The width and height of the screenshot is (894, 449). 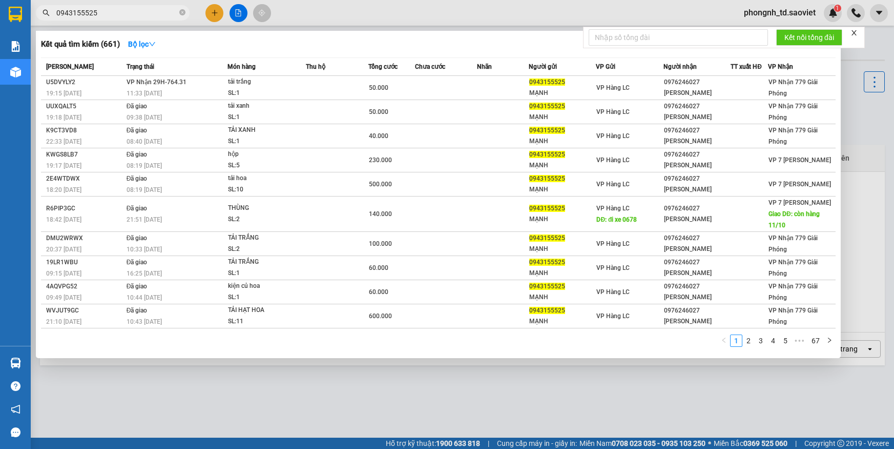 What do you see at coordinates (182, 13) in the screenshot?
I see `span: close-circle` at bounding box center [182, 13].